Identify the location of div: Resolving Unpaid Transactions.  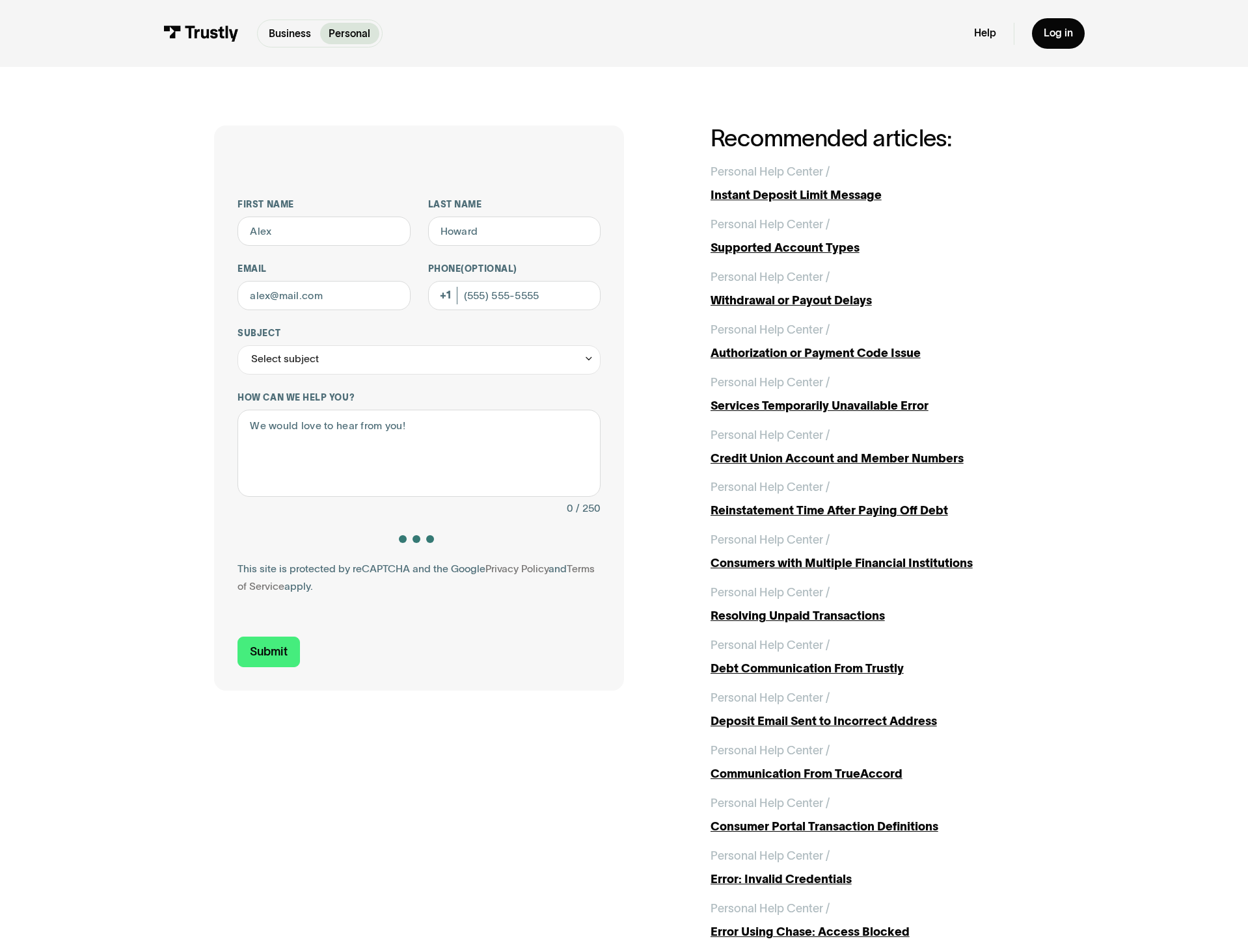
(872, 615).